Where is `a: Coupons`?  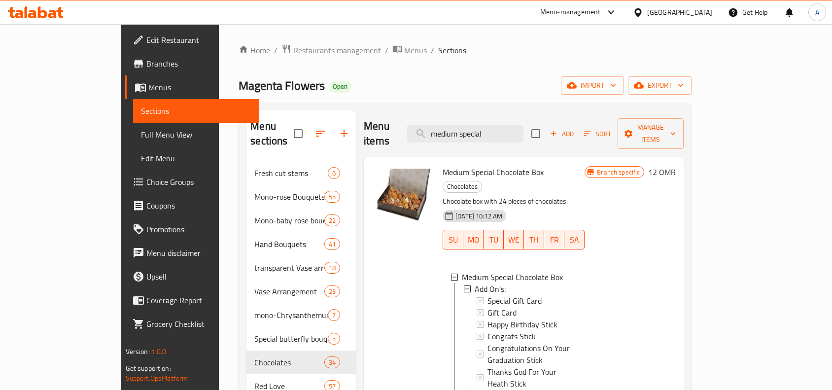 a: Coupons is located at coordinates (192, 206).